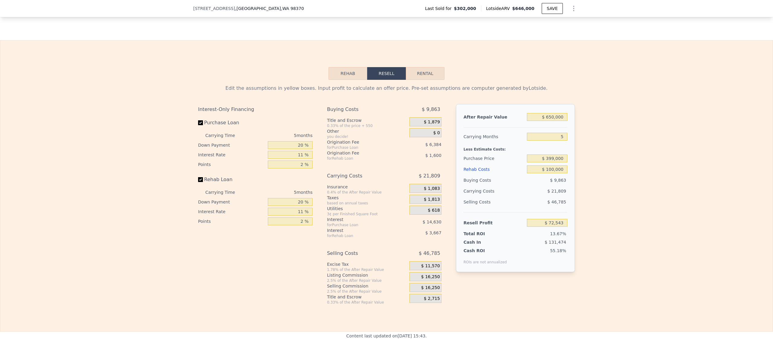 The width and height of the screenshot is (773, 361). What do you see at coordinates (367, 187) in the screenshot?
I see `div: Insurance` at bounding box center [367, 187].